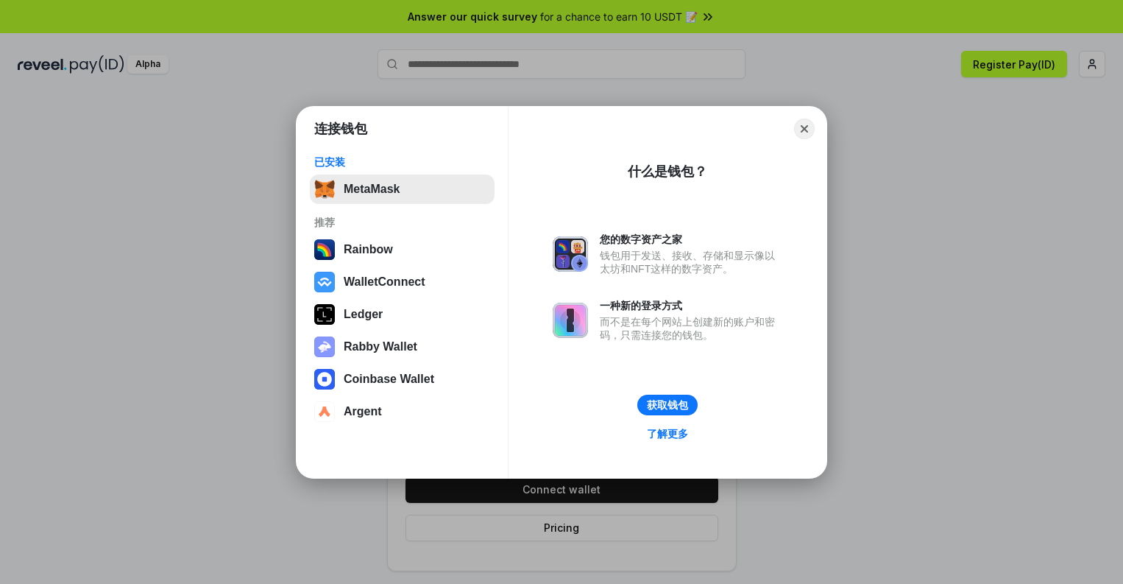 The height and width of the screenshot is (584, 1123). Describe the element at coordinates (667, 405) in the screenshot. I see `div: 获取钱包` at that location.